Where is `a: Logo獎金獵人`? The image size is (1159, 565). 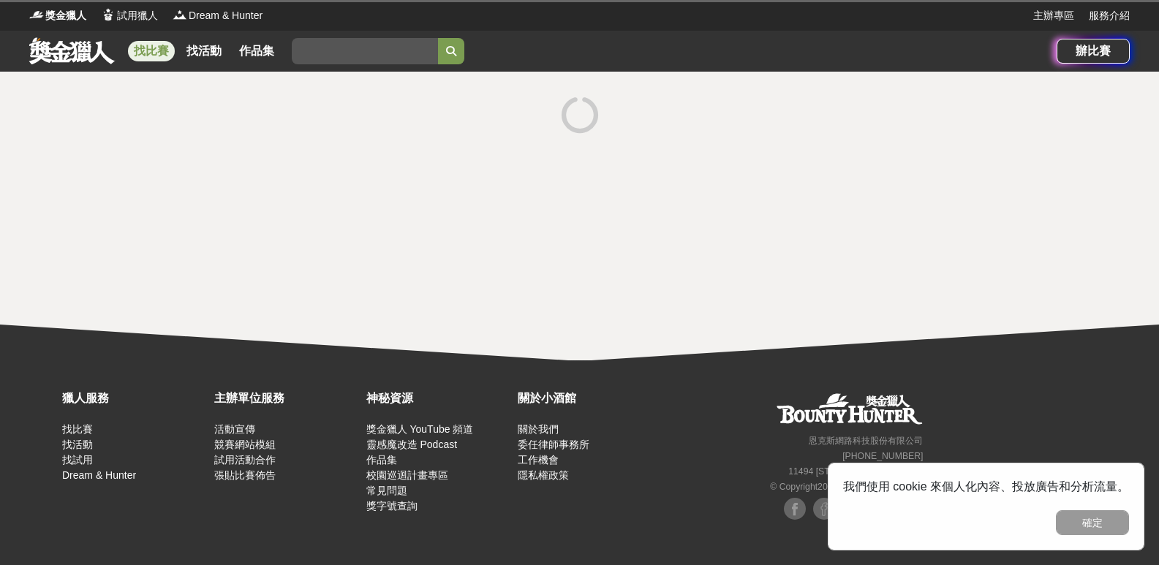
a: Logo獎金獵人 is located at coordinates (58, 15).